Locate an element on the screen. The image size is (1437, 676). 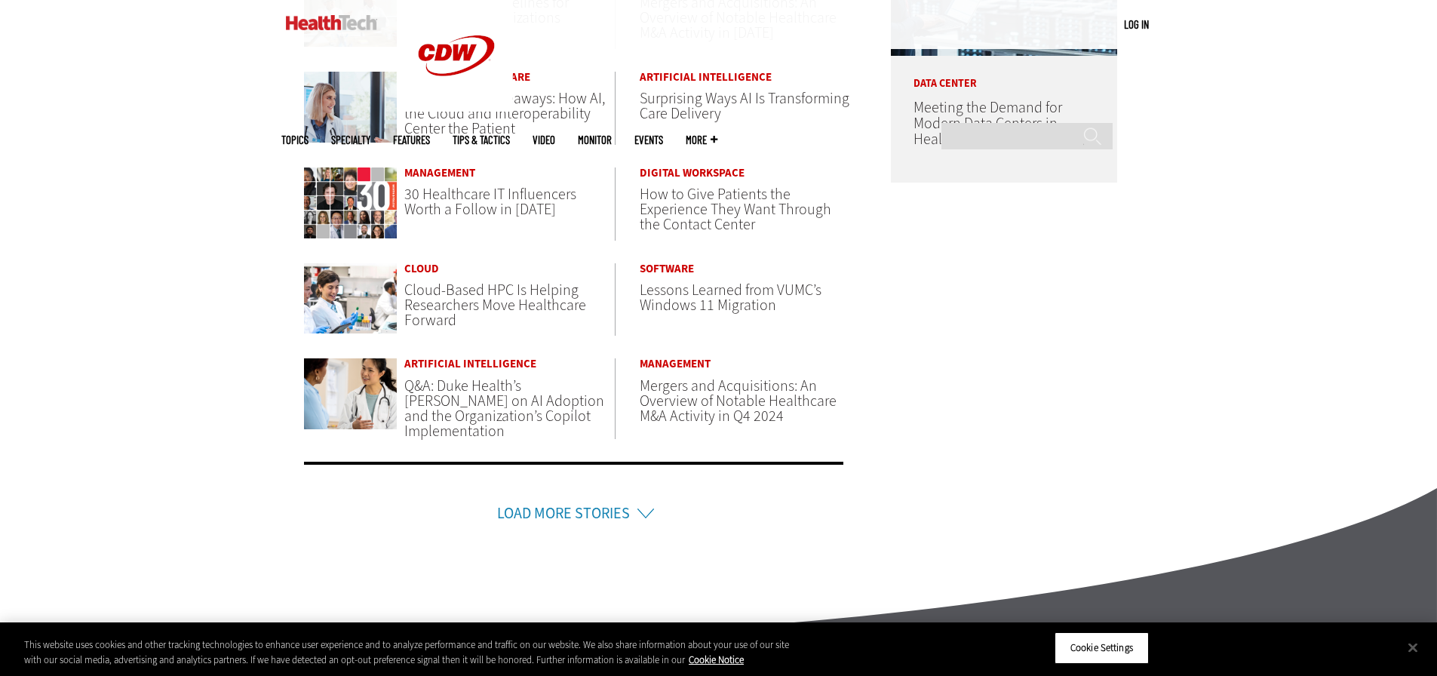
span: Cloud-Based HPC Is Helping Researchers Move Healthcare Forward is located at coordinates (495, 305).